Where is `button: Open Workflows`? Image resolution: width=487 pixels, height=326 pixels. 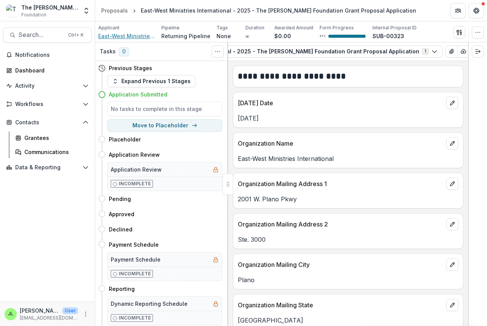
button: Open Workflows is located at coordinates (47, 104).